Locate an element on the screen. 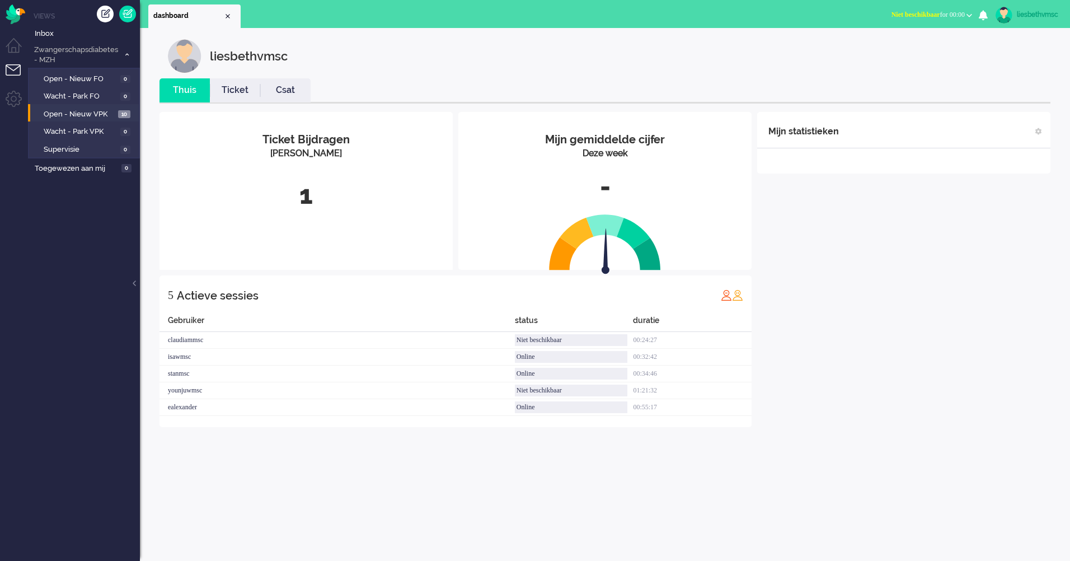 The image size is (1070, 561). li: Niet beschikbaarfor 00:00 is located at coordinates (932, 16).